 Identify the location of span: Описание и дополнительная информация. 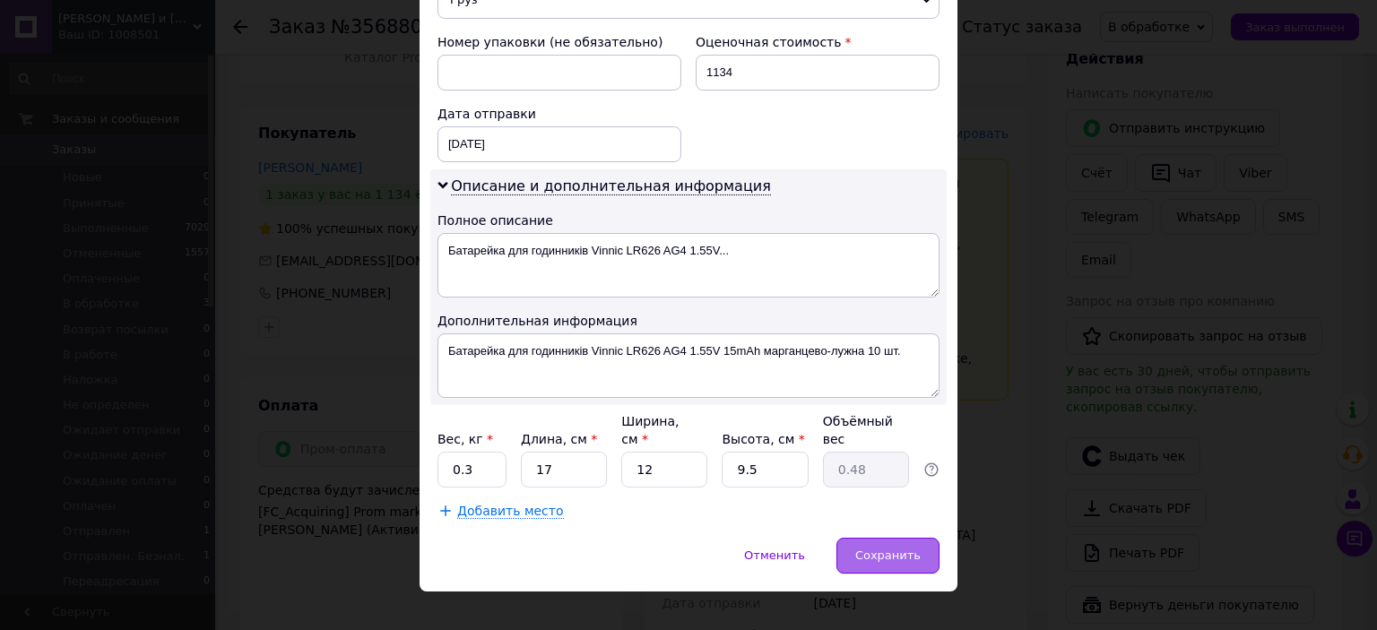
(610, 186).